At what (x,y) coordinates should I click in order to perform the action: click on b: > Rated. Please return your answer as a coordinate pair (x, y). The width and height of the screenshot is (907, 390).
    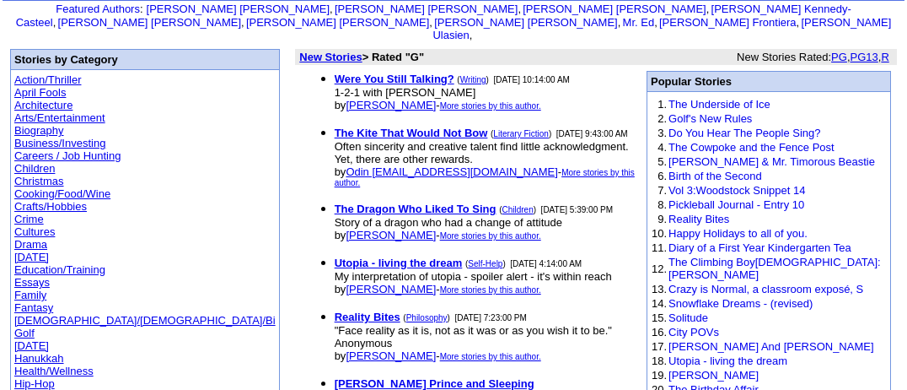
    Looking at the image, I should click on (349, 56).